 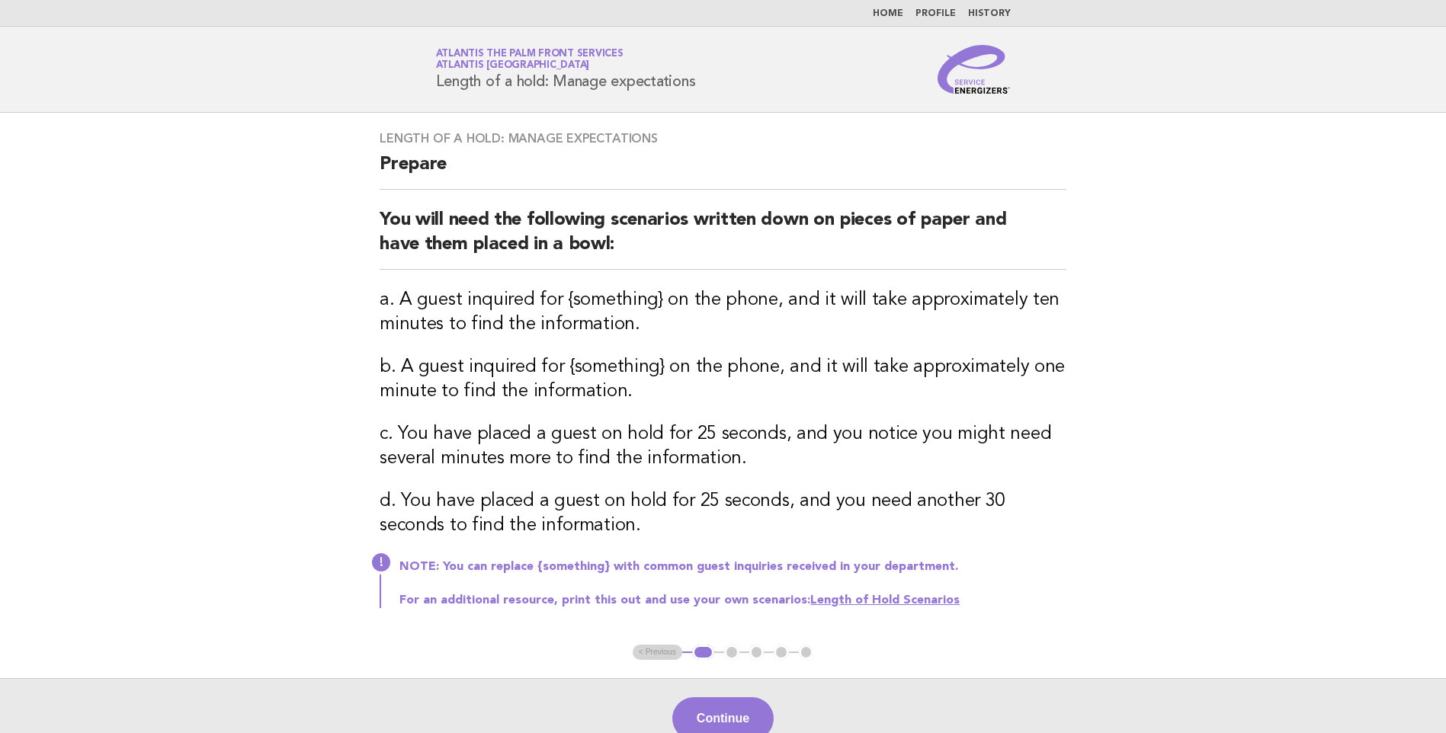 What do you see at coordinates (974, 69) in the screenshot?
I see `img: Service Energizers` at bounding box center [974, 69].